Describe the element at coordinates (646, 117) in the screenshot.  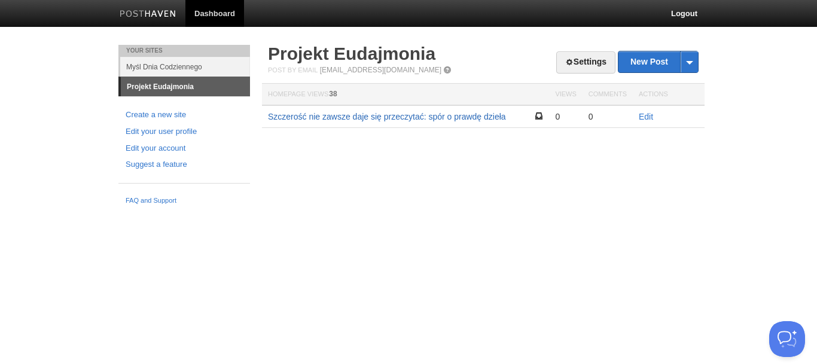
I see `a: Edit` at that location.